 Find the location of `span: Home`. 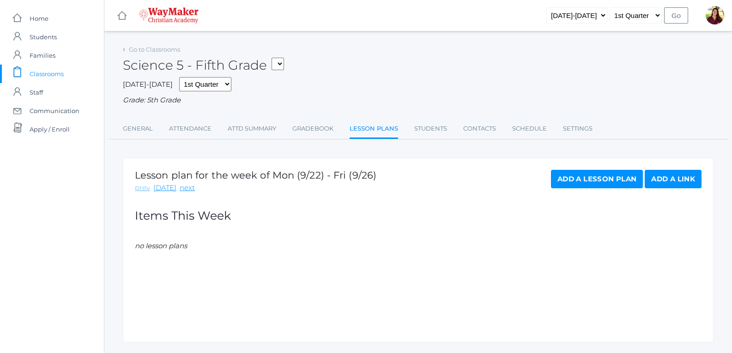

span: Home is located at coordinates (39, 18).